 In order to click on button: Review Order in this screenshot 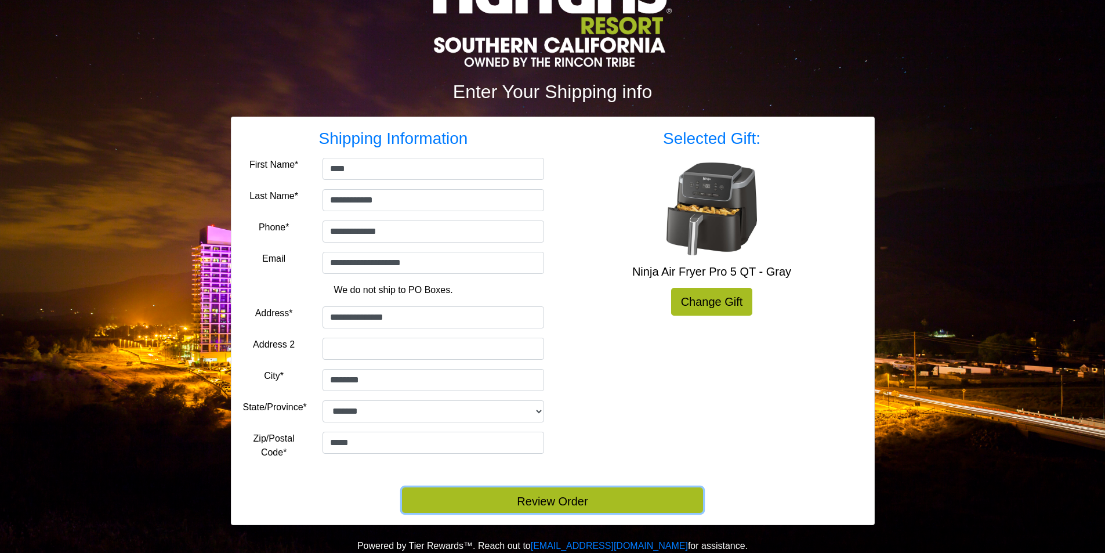, I will do `click(552, 500)`.